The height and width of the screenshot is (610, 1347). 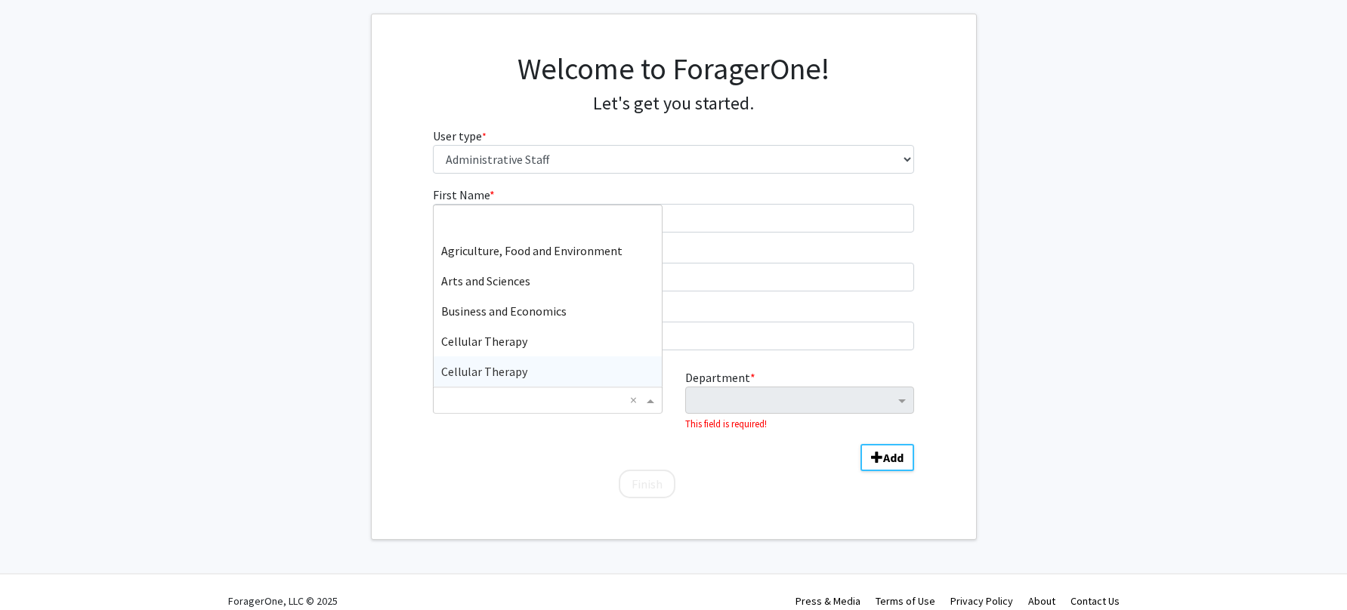 What do you see at coordinates (547, 296) in the screenshot?
I see `ng-dropdown-panel: Options list` at bounding box center [547, 296].